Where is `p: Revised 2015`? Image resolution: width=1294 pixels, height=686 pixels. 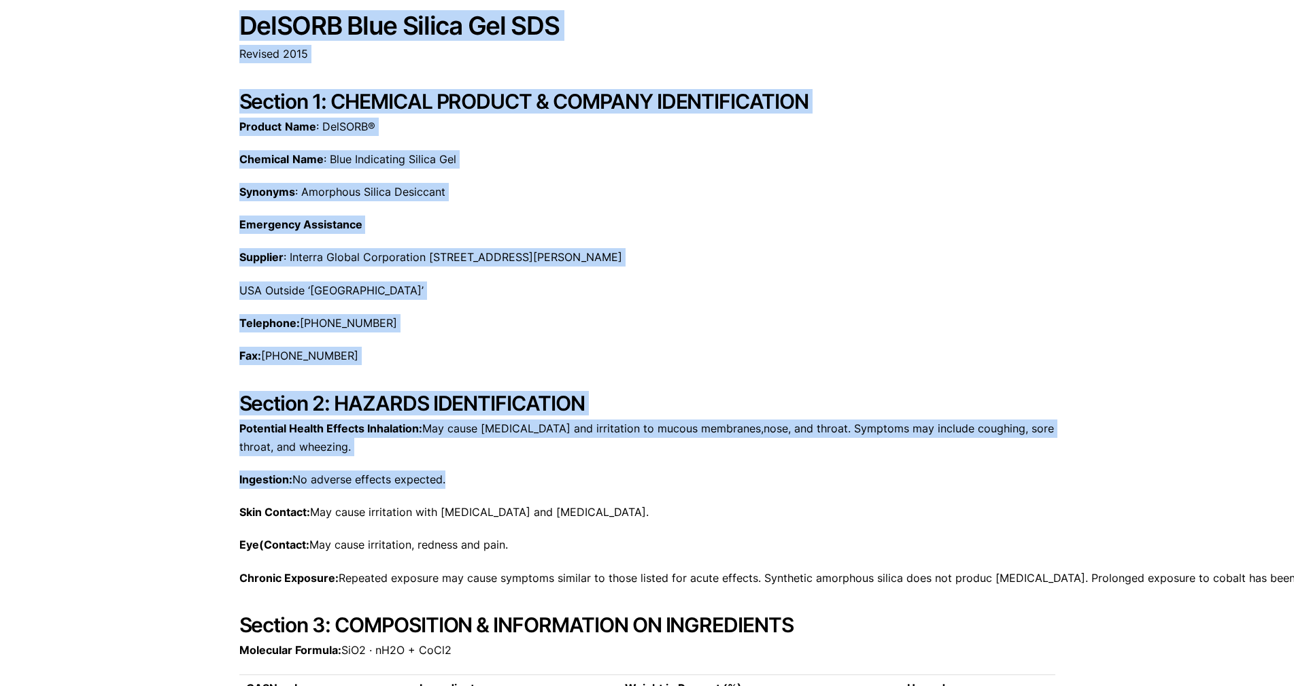
p: Revised 2015 is located at coordinates (647, 54).